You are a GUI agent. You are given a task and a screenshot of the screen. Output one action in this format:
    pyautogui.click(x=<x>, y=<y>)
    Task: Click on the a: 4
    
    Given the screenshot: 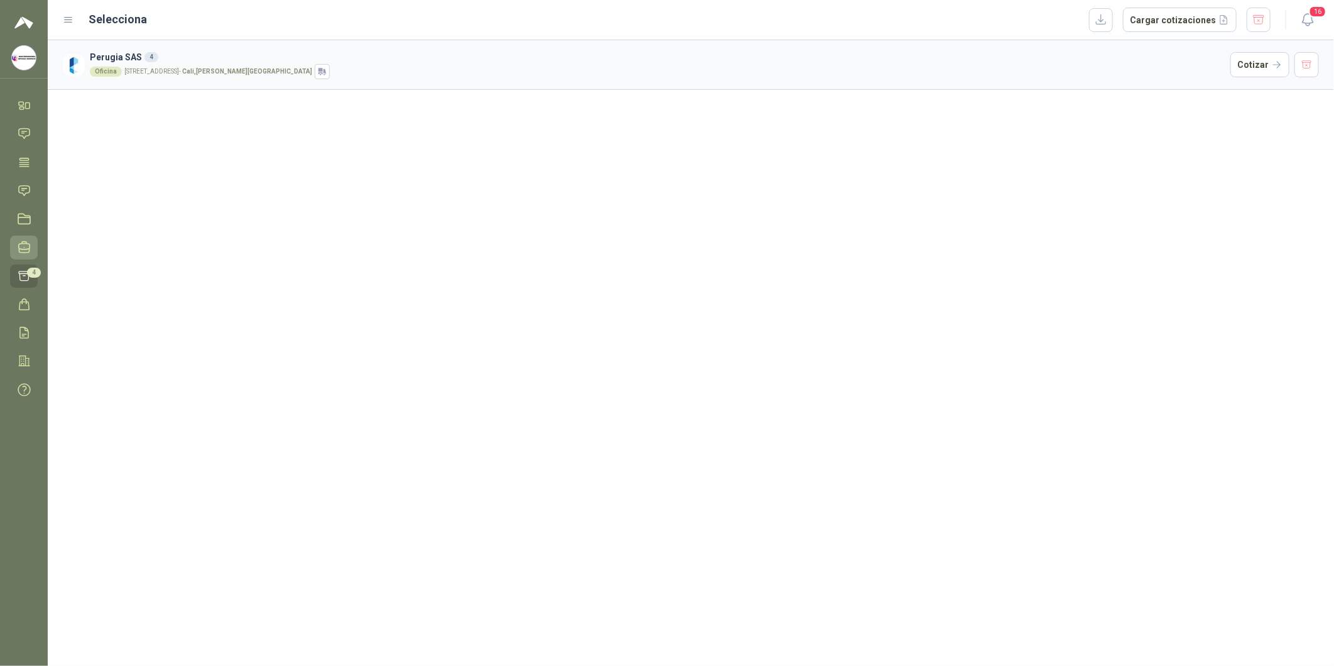 What is the action you would take?
    pyautogui.click(x=24, y=276)
    